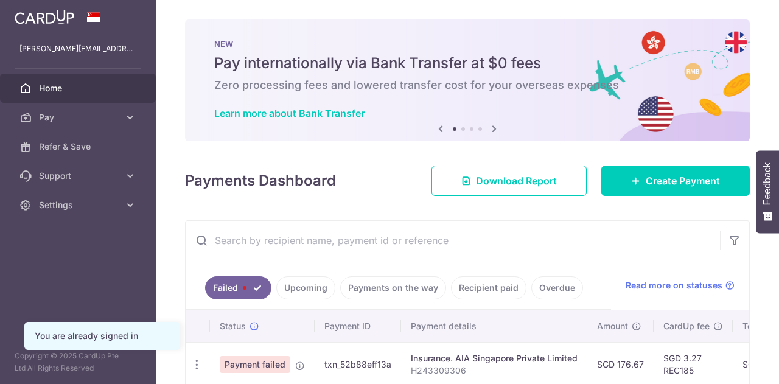 This screenshot has width=779, height=384. What do you see at coordinates (557, 288) in the screenshot?
I see `a: Overdue` at bounding box center [557, 288].